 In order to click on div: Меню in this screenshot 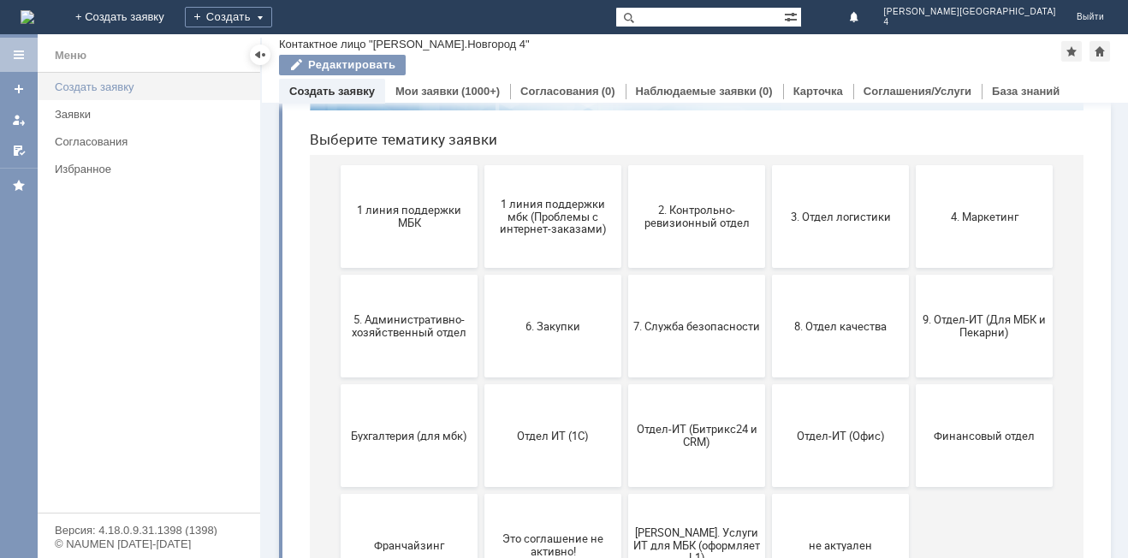, I will do `click(70, 56)`.